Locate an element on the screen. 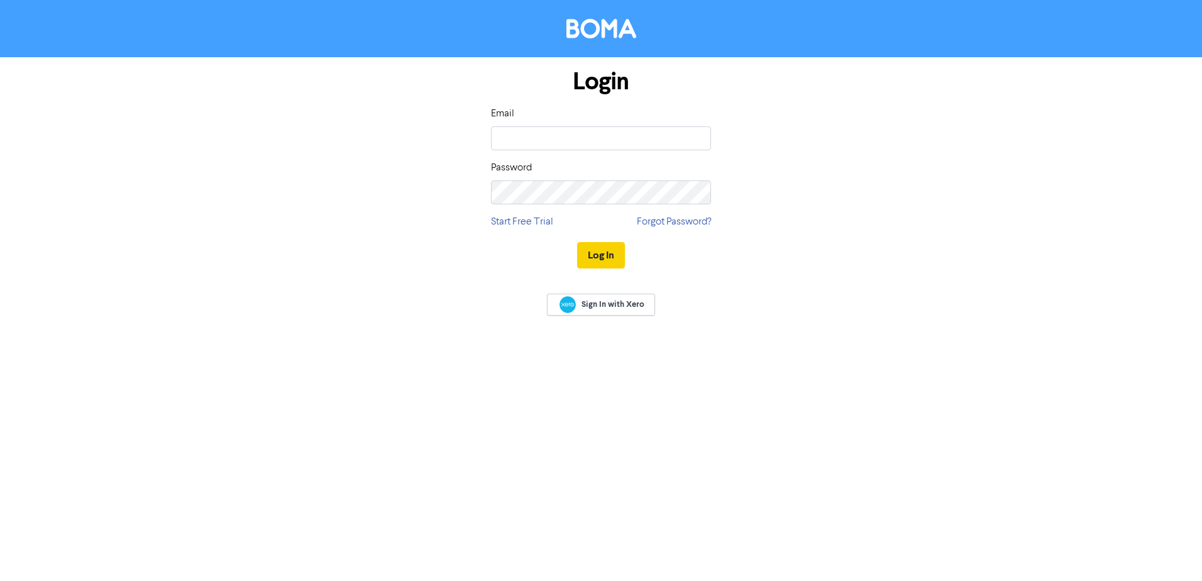 The height and width of the screenshot is (581, 1202). label: Password is located at coordinates (511, 168).